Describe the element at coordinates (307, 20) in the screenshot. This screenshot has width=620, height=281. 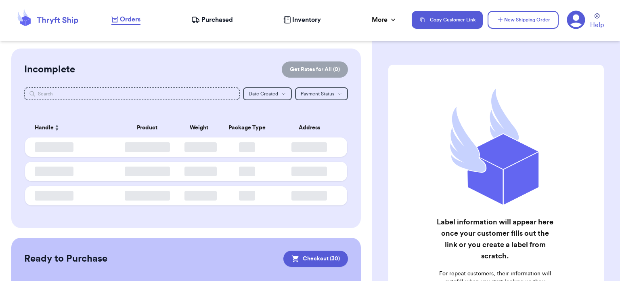
I see `span: Inventory` at that location.